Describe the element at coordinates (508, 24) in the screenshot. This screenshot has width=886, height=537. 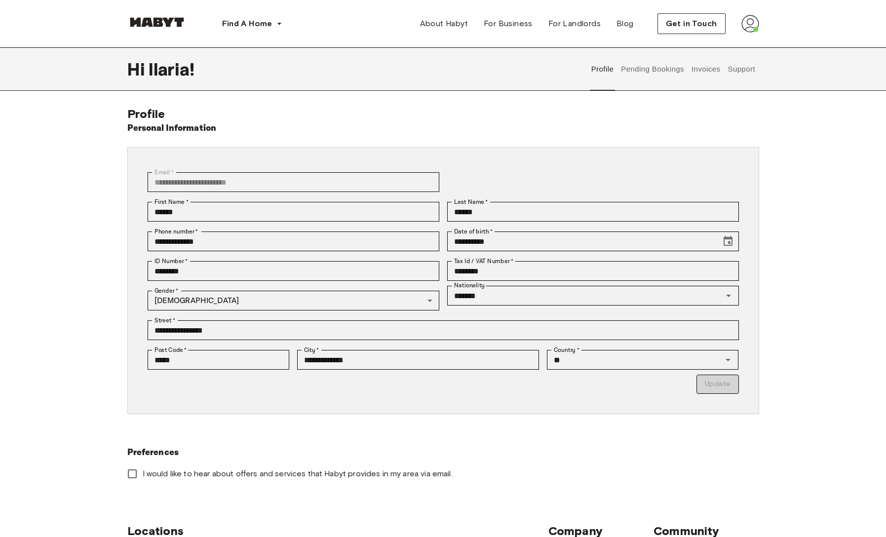
I see `a: For Business` at that location.